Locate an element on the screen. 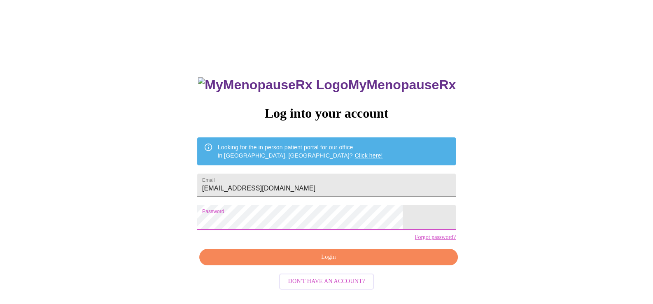  h3: Log into your account is located at coordinates (326, 113).